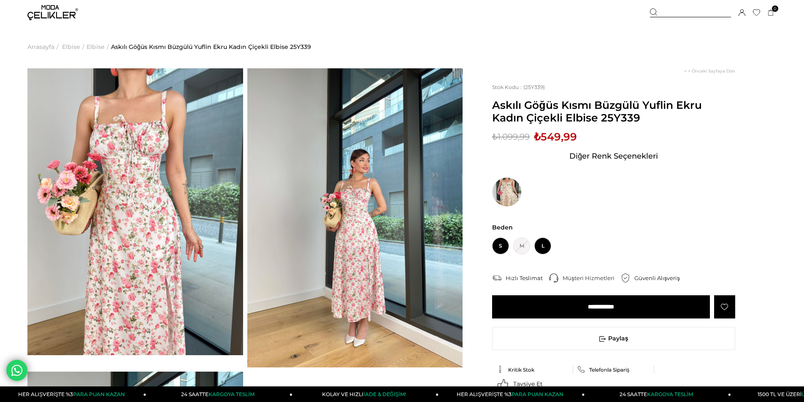  I want to click on div: Müşteri Hizmetleri, so click(592, 278).